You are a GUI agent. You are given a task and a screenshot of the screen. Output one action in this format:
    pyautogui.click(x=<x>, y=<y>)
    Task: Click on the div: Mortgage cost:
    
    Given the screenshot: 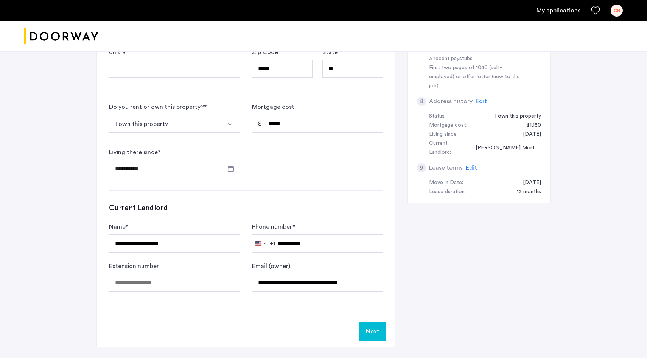 What is the action you would take?
    pyautogui.click(x=448, y=126)
    